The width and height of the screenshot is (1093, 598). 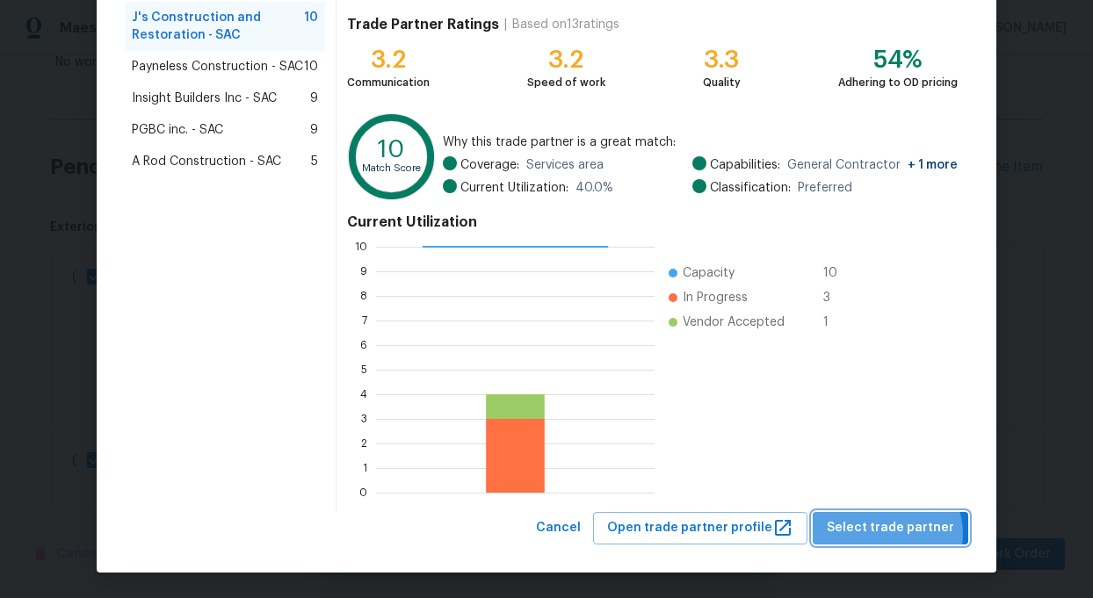 What do you see at coordinates (364, 271) in the screenshot?
I see `text: 9` at bounding box center [364, 271].